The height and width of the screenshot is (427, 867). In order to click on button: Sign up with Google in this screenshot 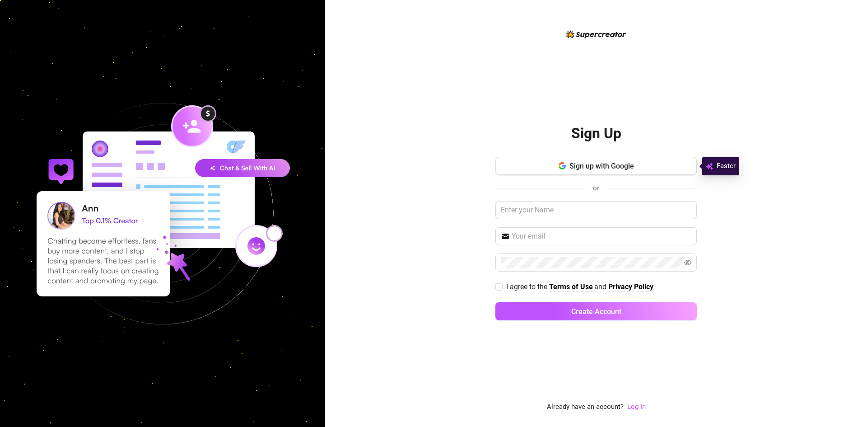, I will do `click(596, 166)`.